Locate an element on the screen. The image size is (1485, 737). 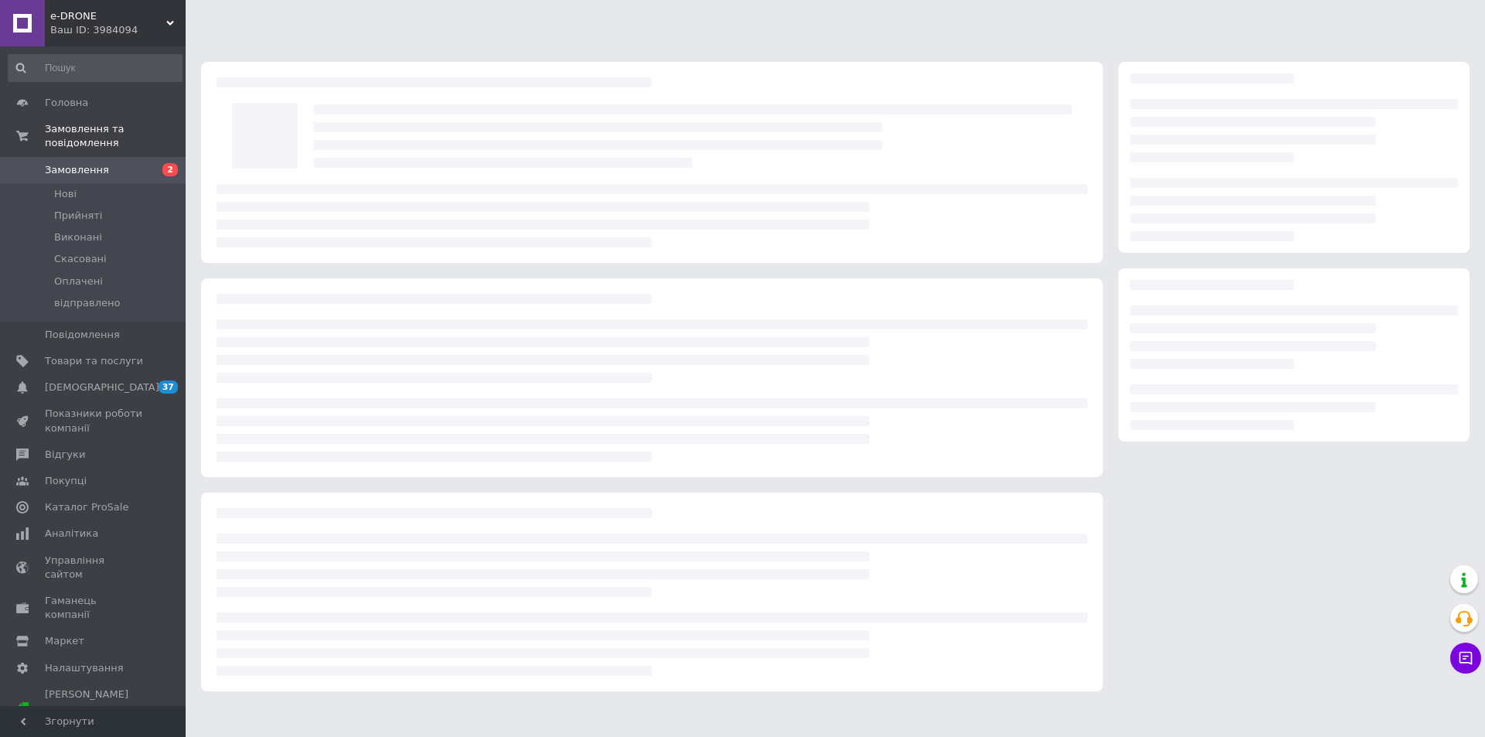
span: Маркет is located at coordinates (64, 641).